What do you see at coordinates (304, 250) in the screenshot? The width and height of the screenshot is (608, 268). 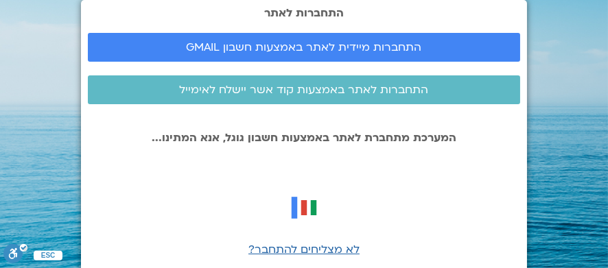 I see `span: לא מצליחים להתחבר?` at bounding box center [304, 250].